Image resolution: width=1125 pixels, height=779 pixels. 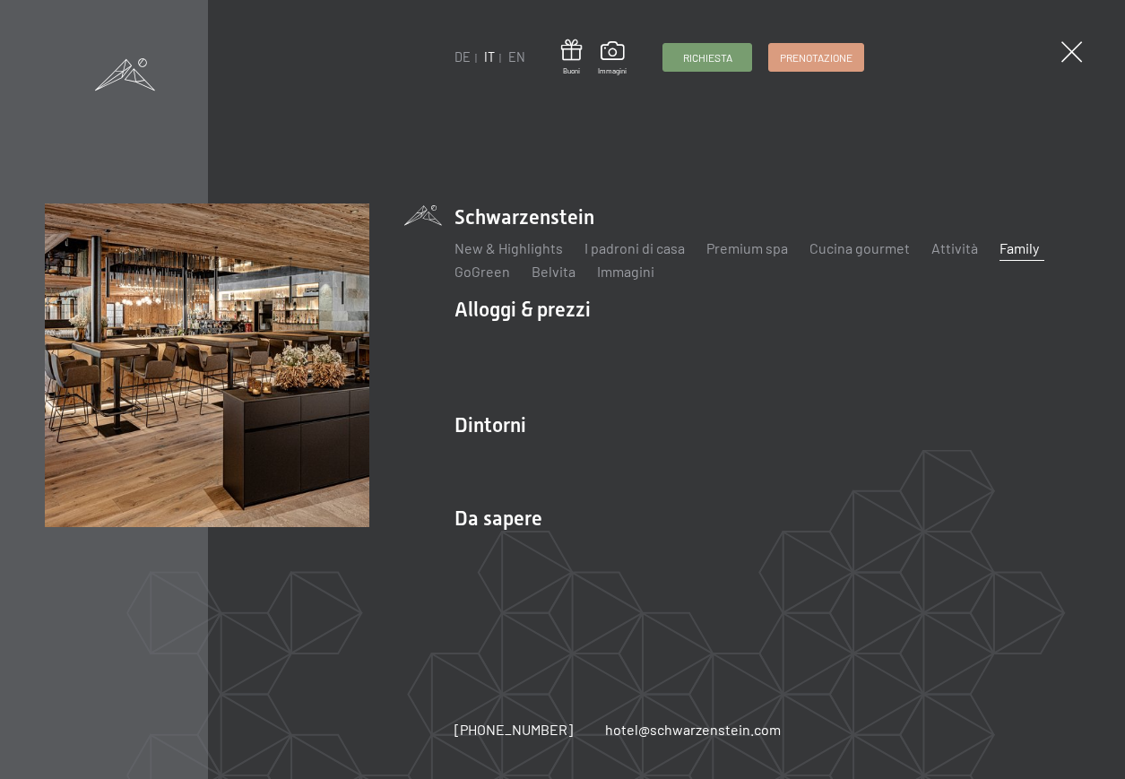 I want to click on a: hotel@schwarzenstein.com, so click(x=693, y=729).